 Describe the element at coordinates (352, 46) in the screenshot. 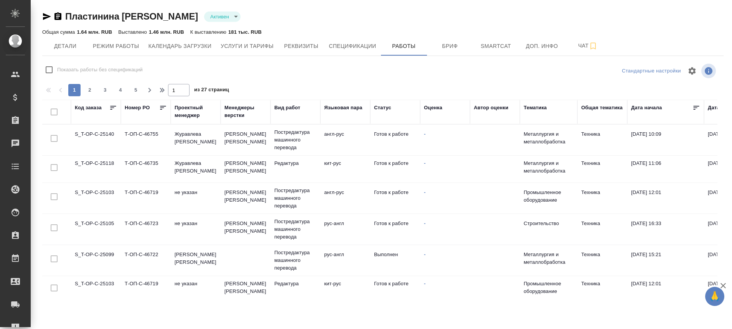

I see `span: Спецификации` at that location.